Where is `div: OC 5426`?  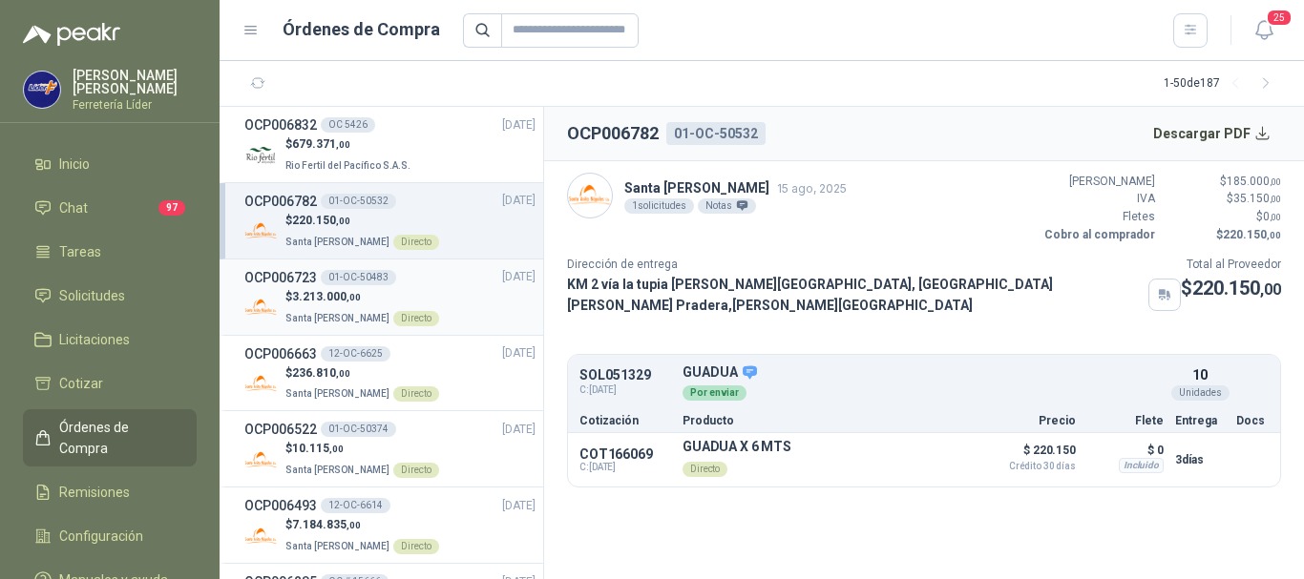 div: OC 5426 is located at coordinates (348, 125).